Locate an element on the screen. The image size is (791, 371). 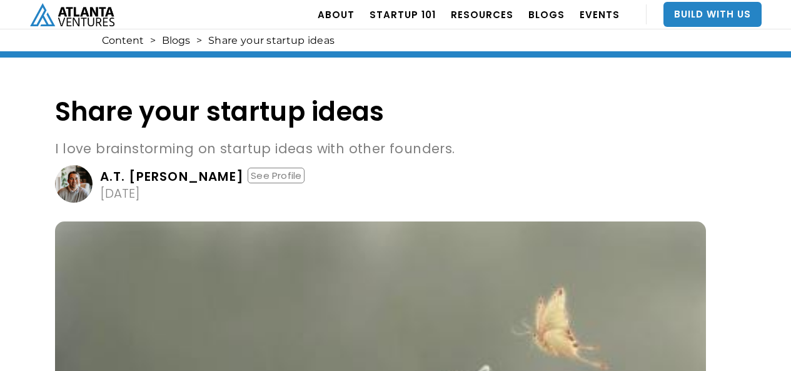
a: Build With Us is located at coordinates (712, 14).